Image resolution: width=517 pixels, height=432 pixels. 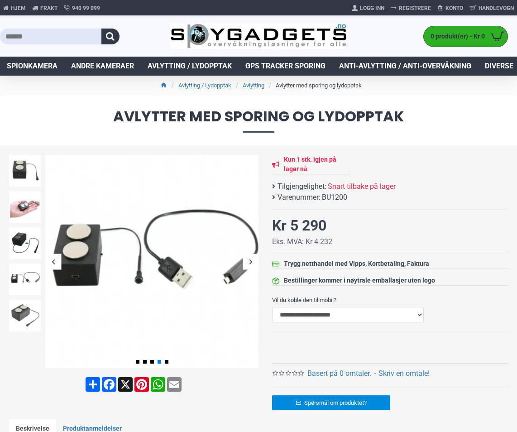 I want to click on span: GPS Tracker Sporing, so click(x=285, y=66).